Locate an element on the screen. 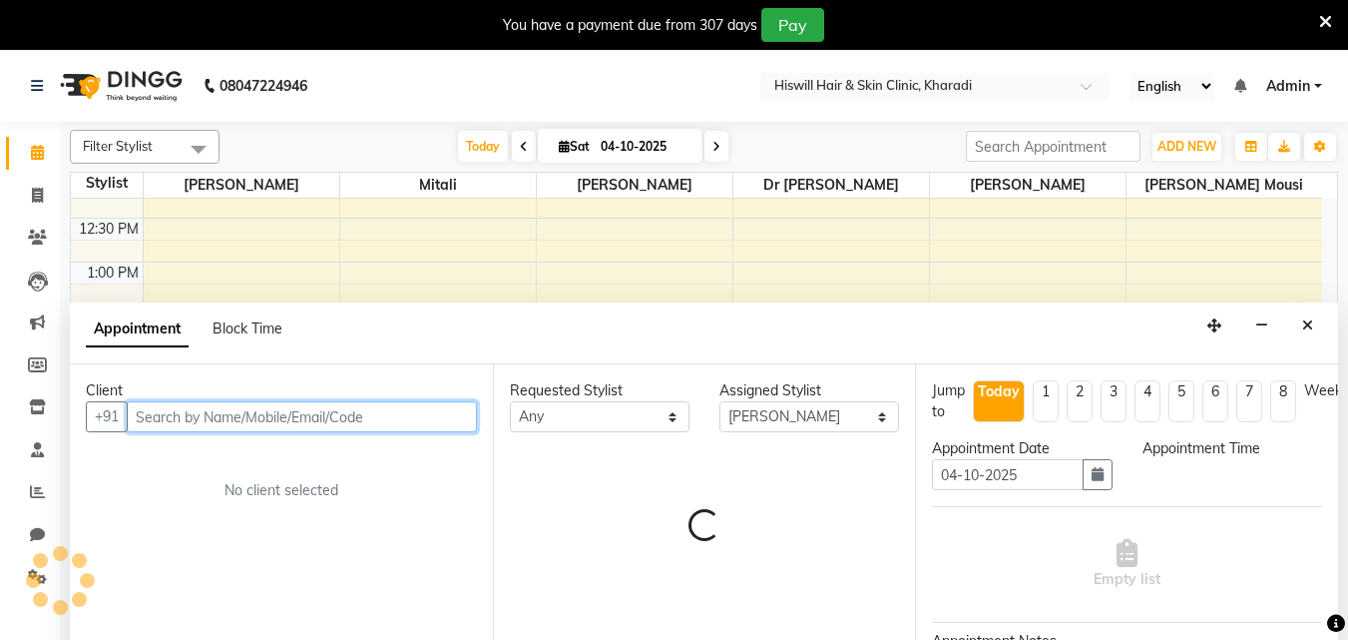 This screenshot has width=1348, height=640. div: Assigned Stylist is located at coordinates (809, 390).